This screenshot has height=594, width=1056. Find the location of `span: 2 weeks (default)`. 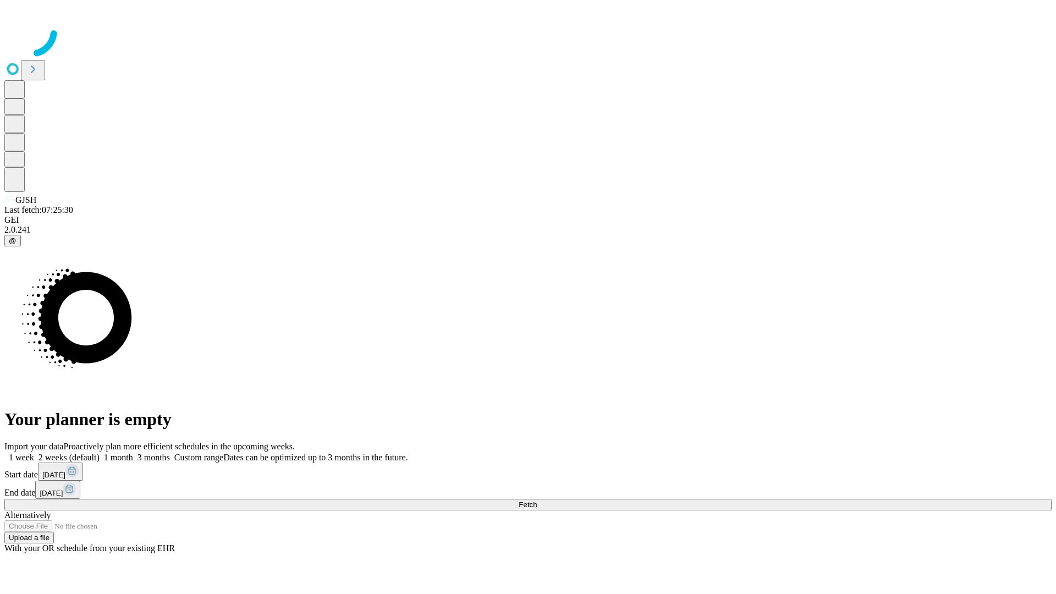

span: 2 weeks (default) is located at coordinates (69, 457).